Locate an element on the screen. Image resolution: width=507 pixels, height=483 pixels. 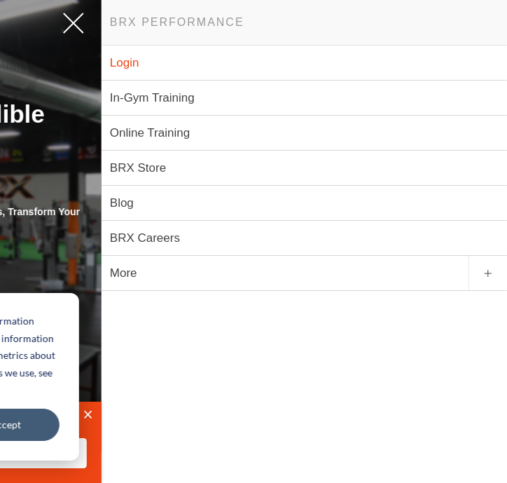
a: BRX Store is located at coordinates (304, 168).